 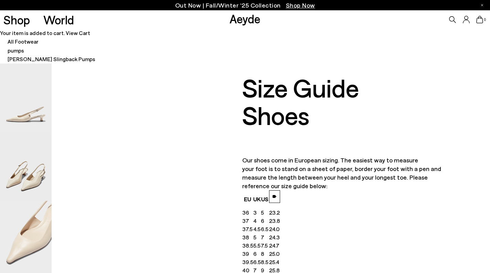 What do you see at coordinates (484, 20) in the screenshot?
I see `span: 0` at bounding box center [484, 20].